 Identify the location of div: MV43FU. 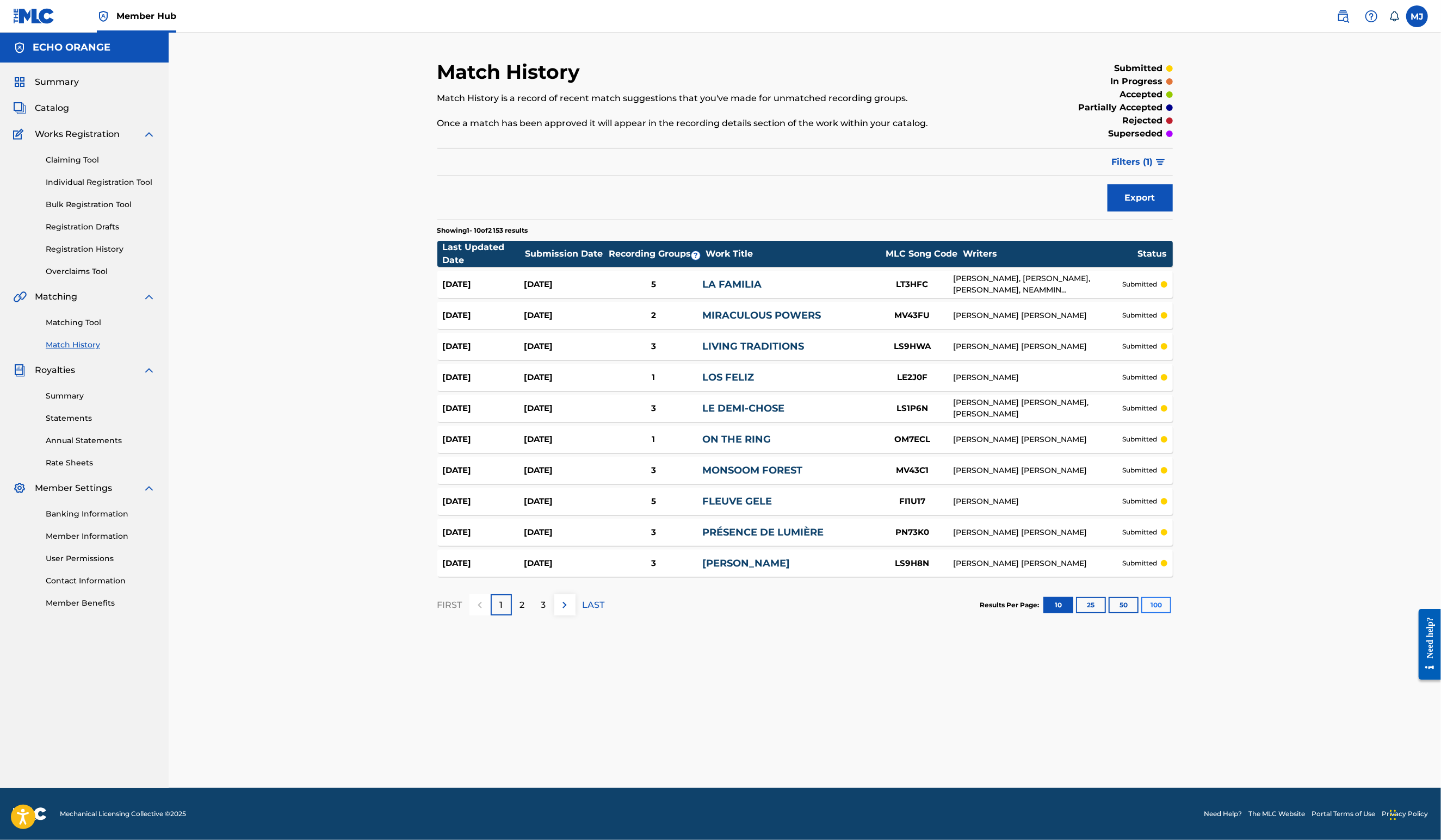
(912, 315).